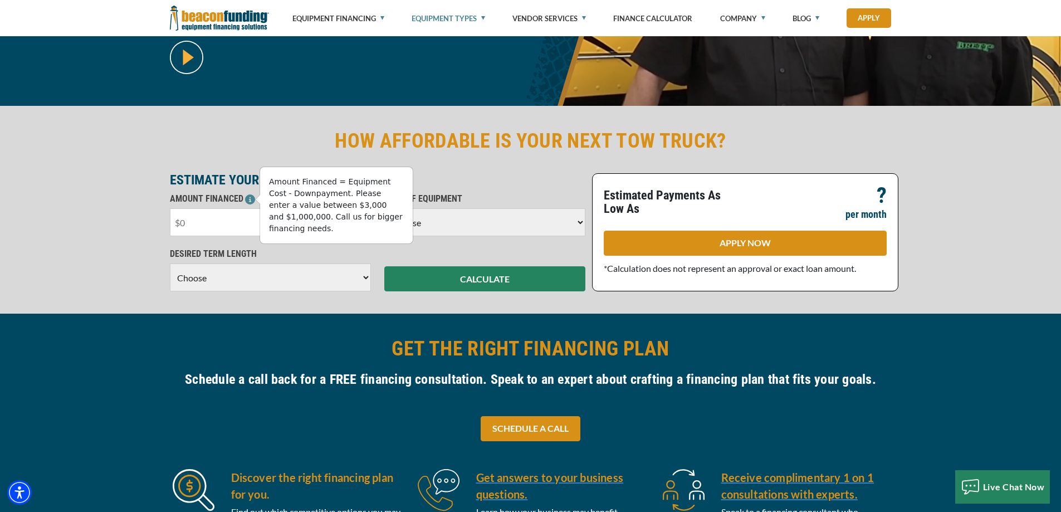  I want to click on a: Get answers to your business questions., so click(561, 486).